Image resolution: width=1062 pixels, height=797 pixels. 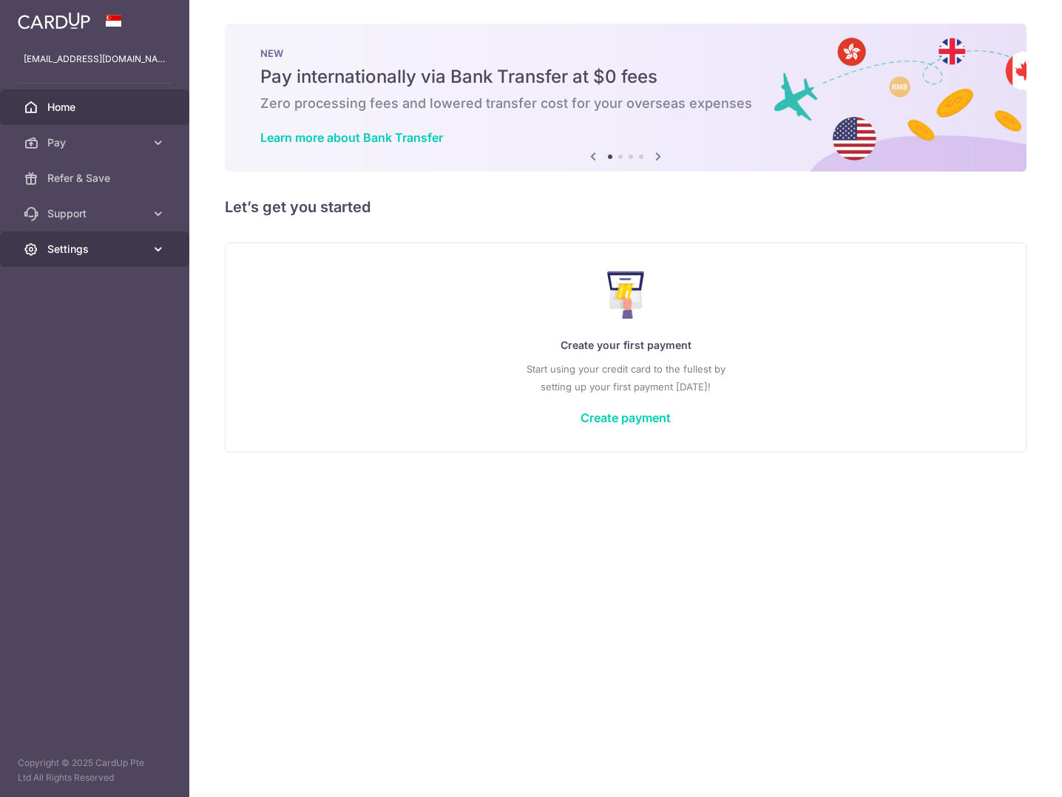 What do you see at coordinates (96, 107) in the screenshot?
I see `span: Home` at bounding box center [96, 107].